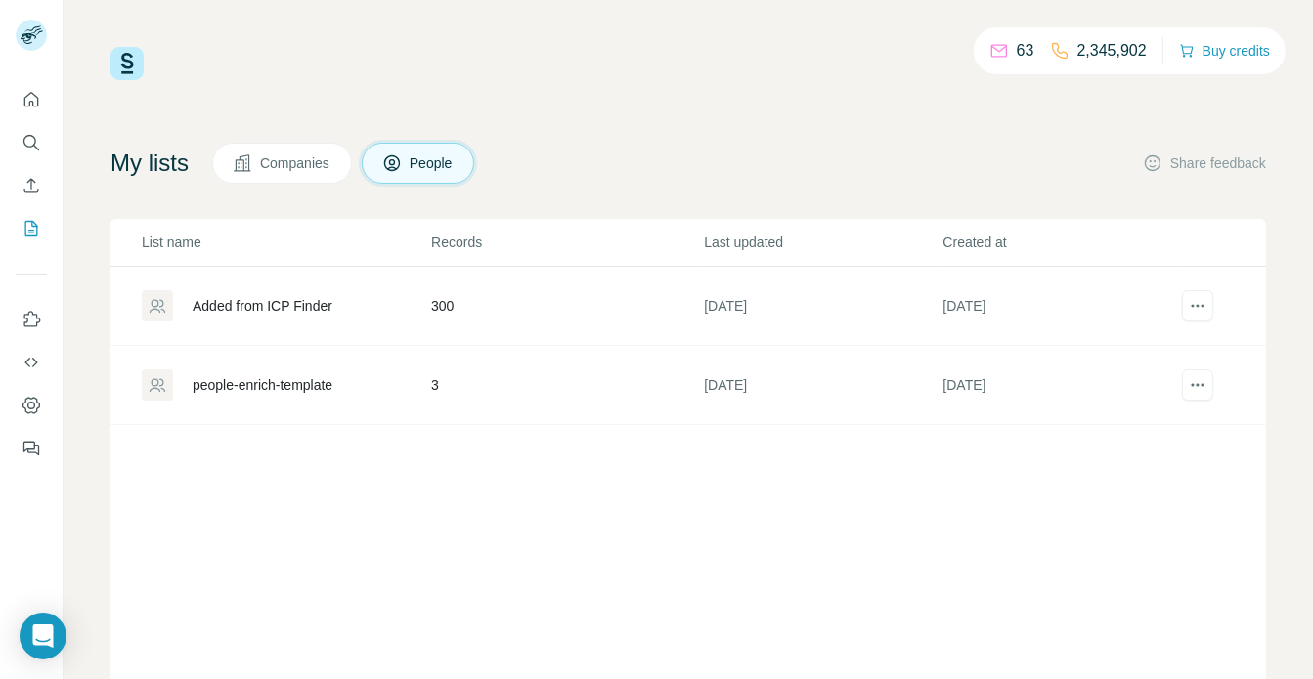 The width and height of the screenshot is (1313, 679). What do you see at coordinates (1224, 51) in the screenshot?
I see `button: Buy credits` at bounding box center [1224, 51].